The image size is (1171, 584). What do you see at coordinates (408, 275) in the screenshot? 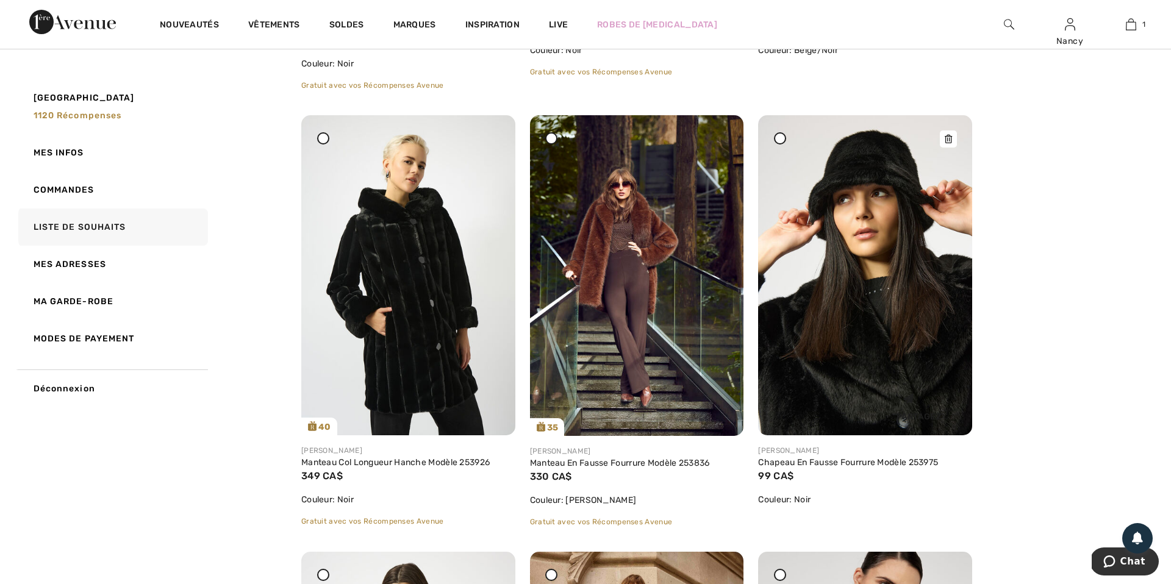
I see `img: joseph-ribkoff-jackets-blazers-black_253926_2_ac50_search.jpg` at bounding box center [408, 275].